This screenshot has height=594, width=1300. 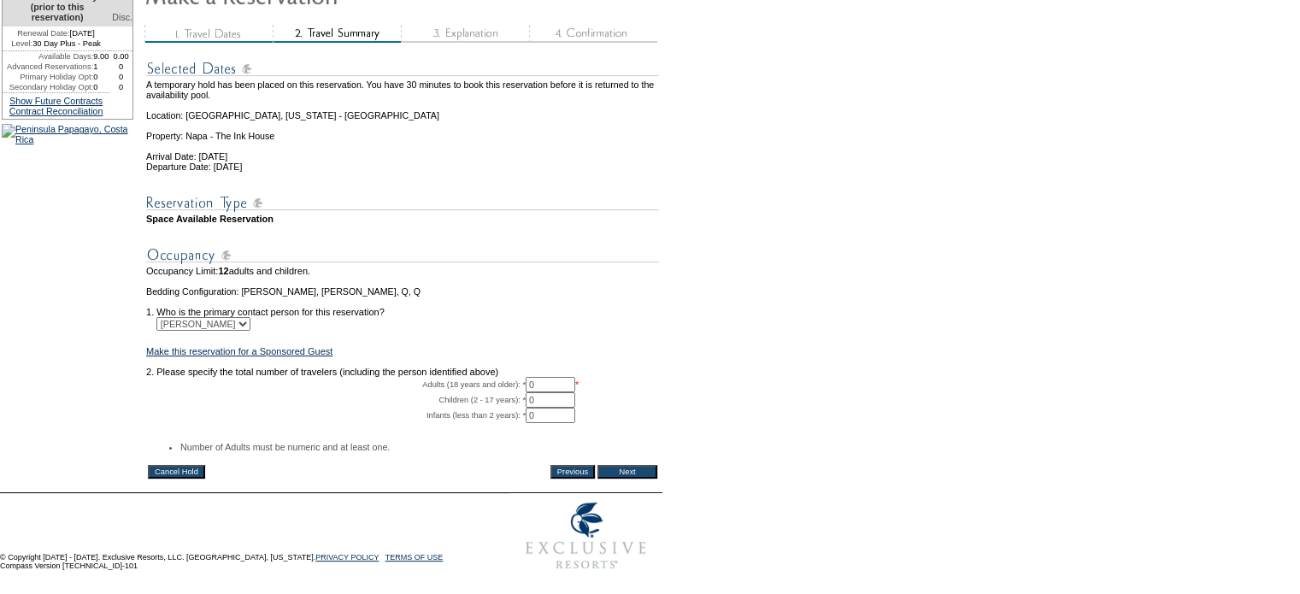 I want to click on img: step2_state2.gif, so click(x=337, y=33).